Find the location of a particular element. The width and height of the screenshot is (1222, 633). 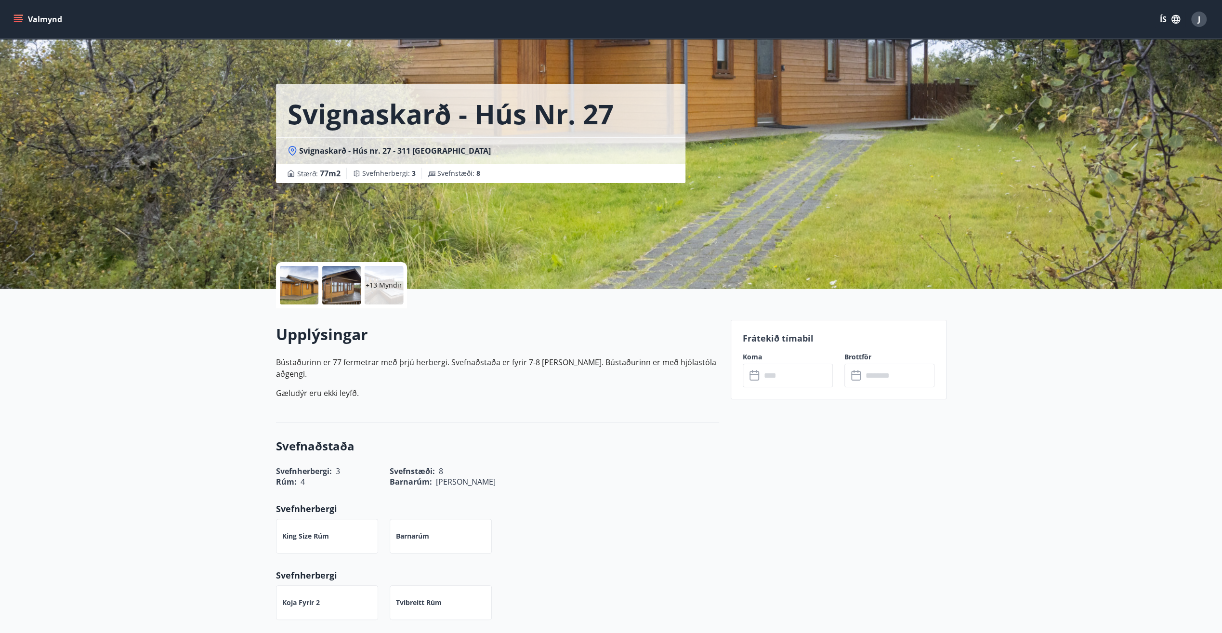

h3: Svefnaðstaða is located at coordinates (498, 446).